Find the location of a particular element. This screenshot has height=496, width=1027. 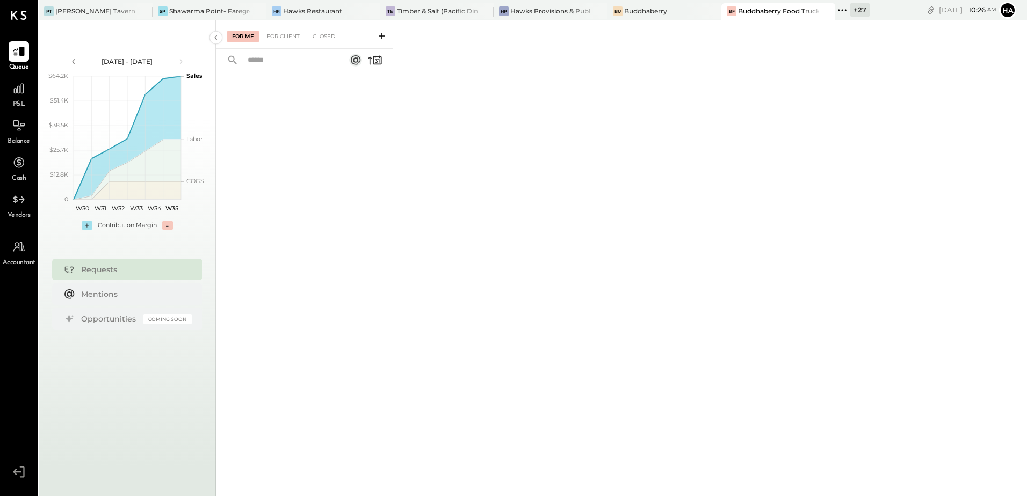

div: HP is located at coordinates (504, 11).